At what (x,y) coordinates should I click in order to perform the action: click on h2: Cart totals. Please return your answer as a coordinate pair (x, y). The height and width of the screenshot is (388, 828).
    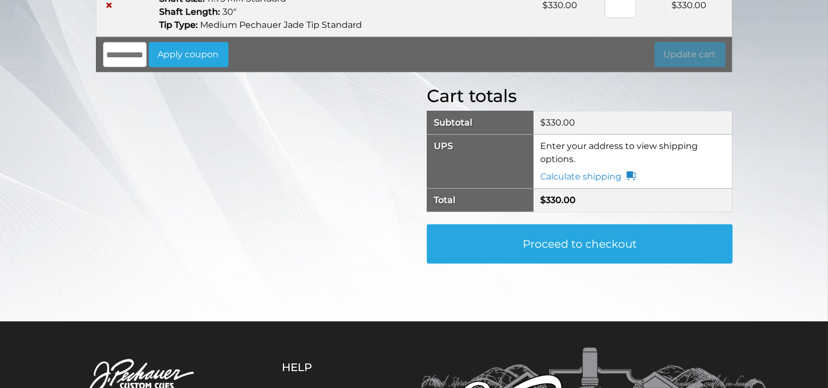
    Looking at the image, I should click on (580, 96).